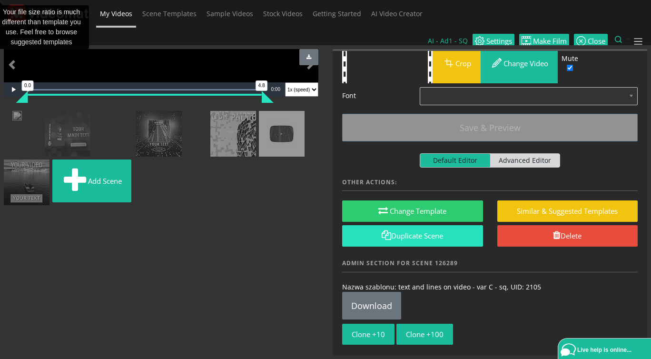  Describe the element at coordinates (499, 41) in the screenshot. I see `span: Settings` at that location.